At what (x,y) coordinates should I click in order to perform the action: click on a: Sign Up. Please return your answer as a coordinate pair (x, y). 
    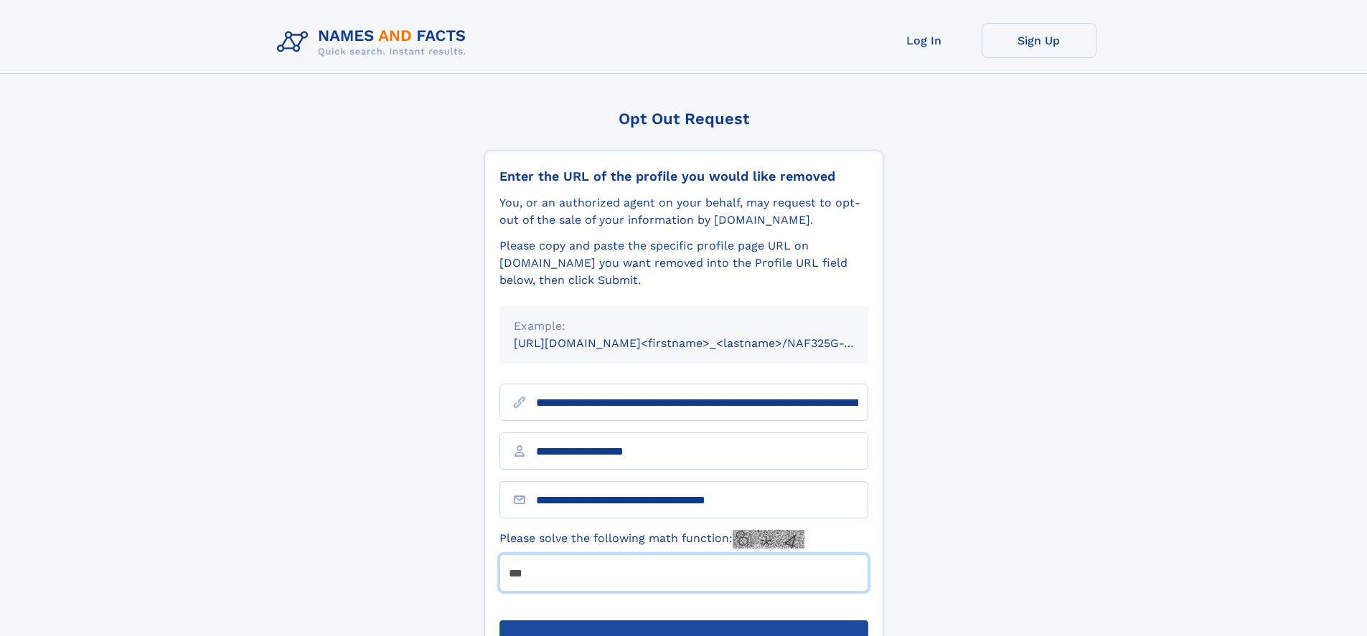
    Looking at the image, I should click on (1039, 40).